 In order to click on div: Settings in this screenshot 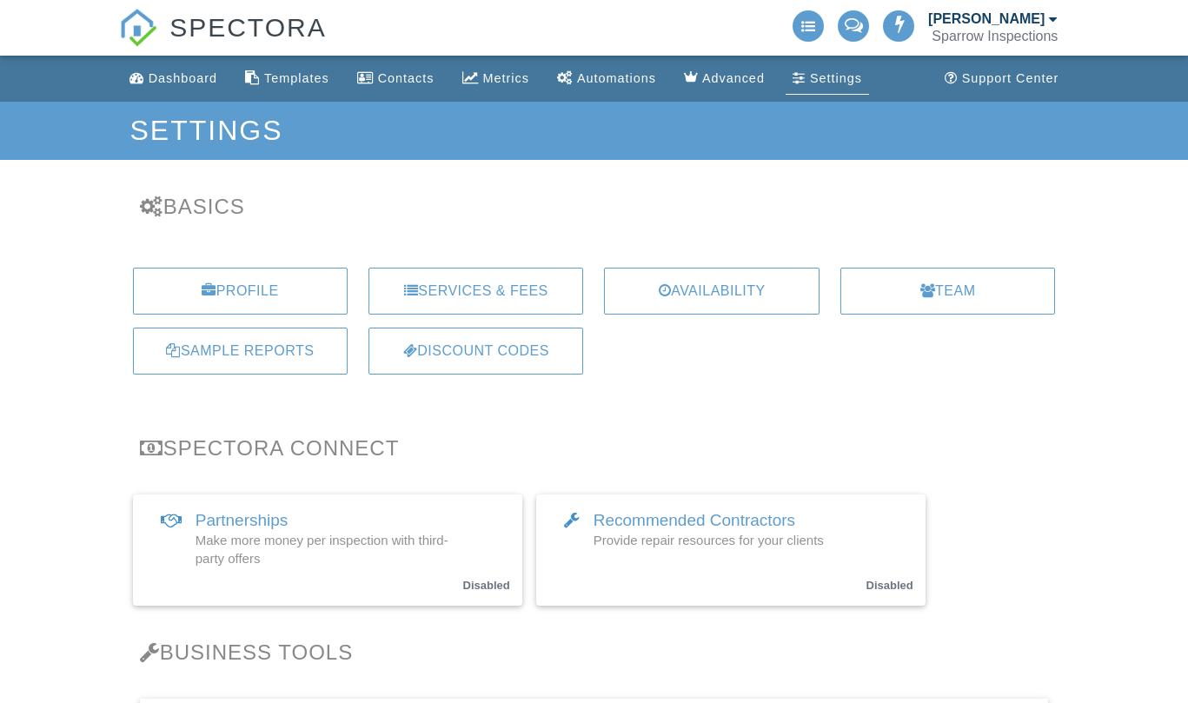, I will do `click(836, 78)`.